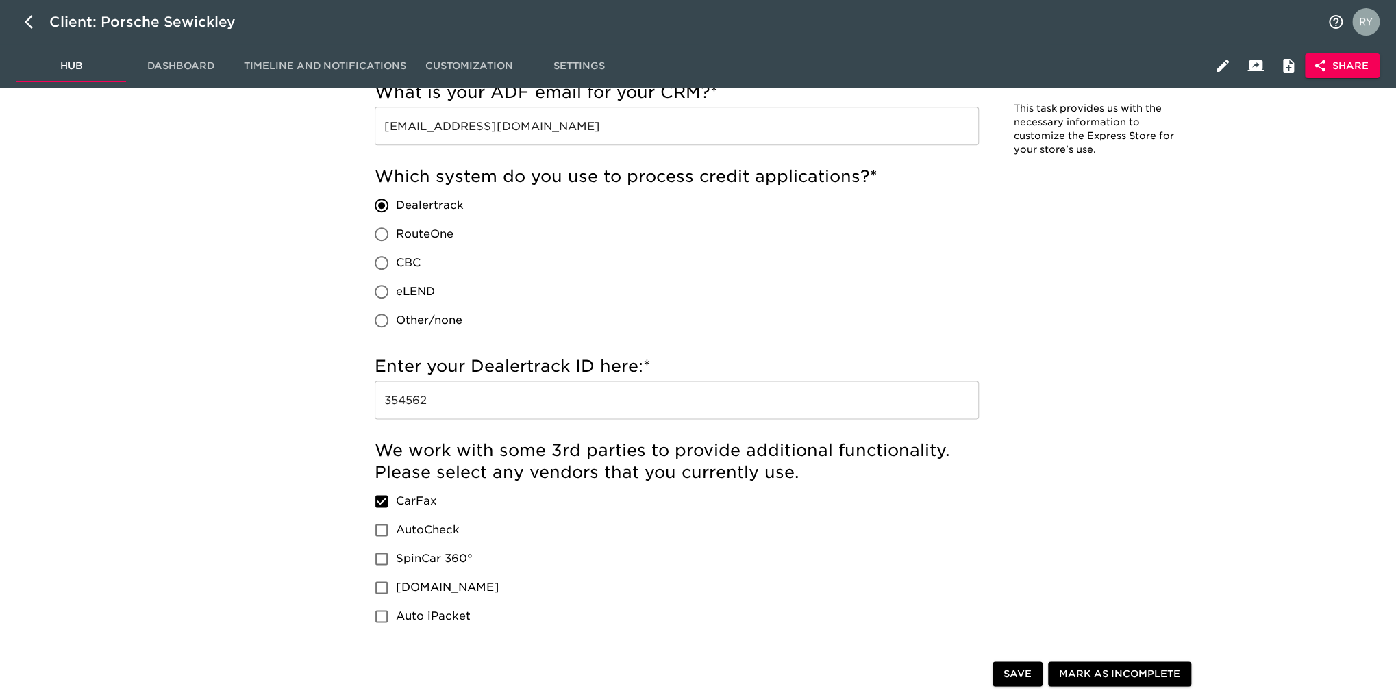 The height and width of the screenshot is (697, 1396). I want to click on span: RouteOne, so click(425, 234).